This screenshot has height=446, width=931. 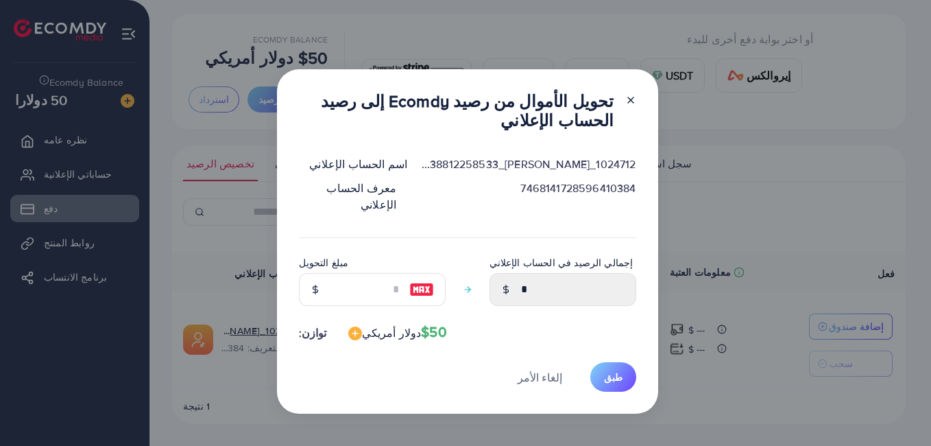 What do you see at coordinates (613, 377) in the screenshot?
I see `button: طبق` at bounding box center [613, 377].